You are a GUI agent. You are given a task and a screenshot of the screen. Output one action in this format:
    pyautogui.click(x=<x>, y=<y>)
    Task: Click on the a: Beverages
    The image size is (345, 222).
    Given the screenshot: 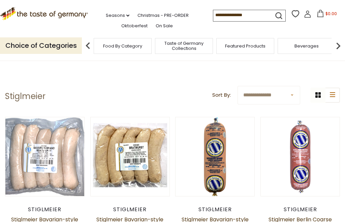 What is the action you would take?
    pyautogui.click(x=307, y=46)
    